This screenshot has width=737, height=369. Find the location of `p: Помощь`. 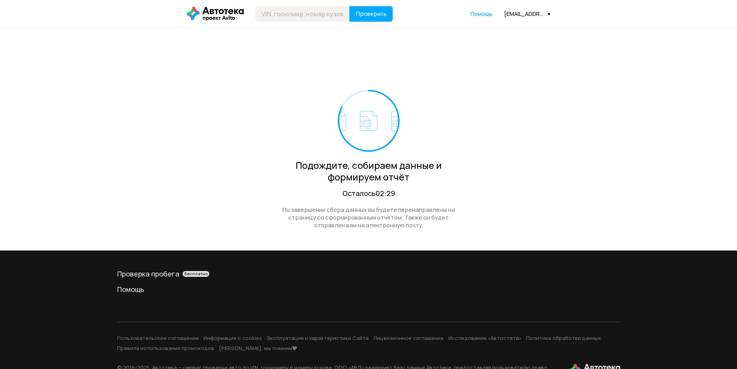

p: Помощь is located at coordinates (369, 289).